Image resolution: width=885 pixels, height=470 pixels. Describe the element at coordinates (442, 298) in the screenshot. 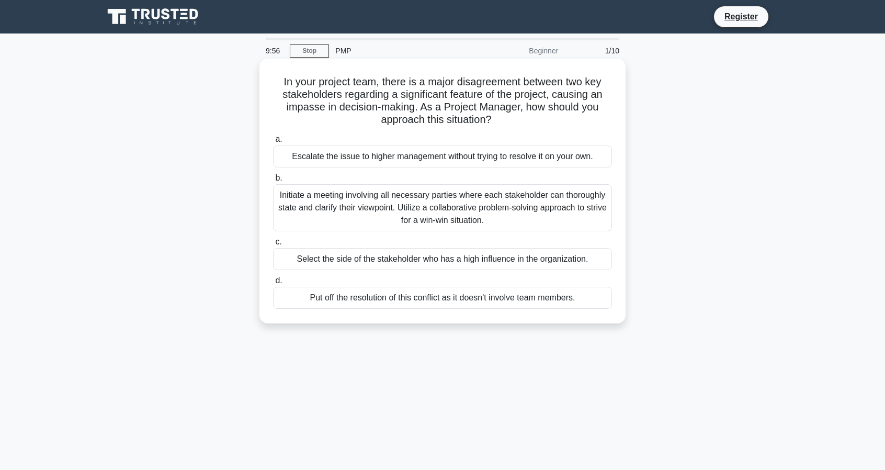

I see `div: Put off the resolution of this conflict as it doesn't involve team members.` at that location.